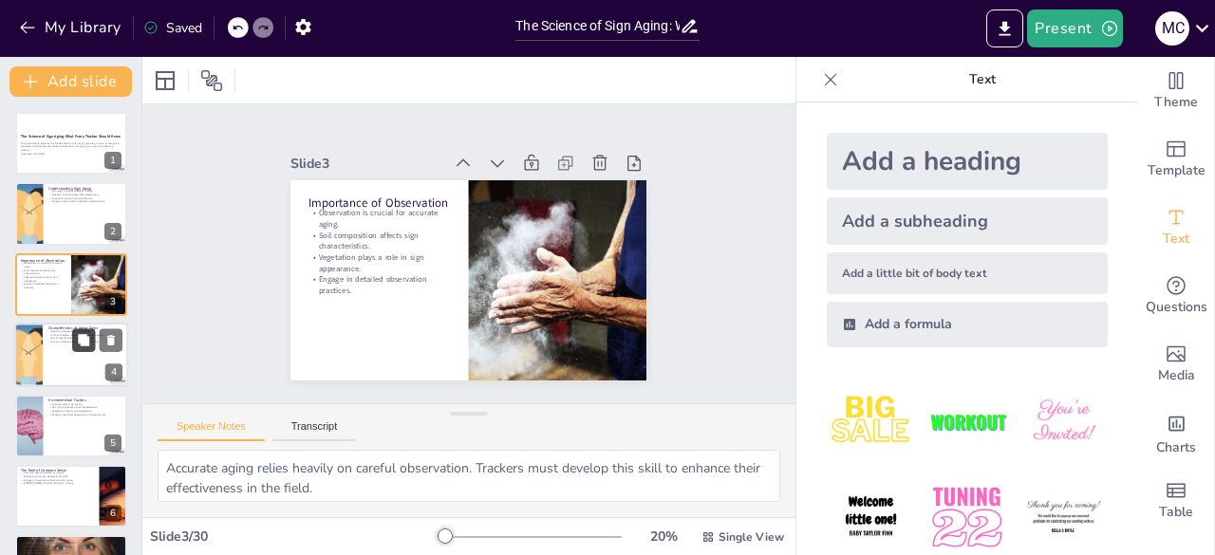  What do you see at coordinates (85, 332) in the screenshot?
I see `p: Depth of impressions indicates age.` at bounding box center [85, 332].